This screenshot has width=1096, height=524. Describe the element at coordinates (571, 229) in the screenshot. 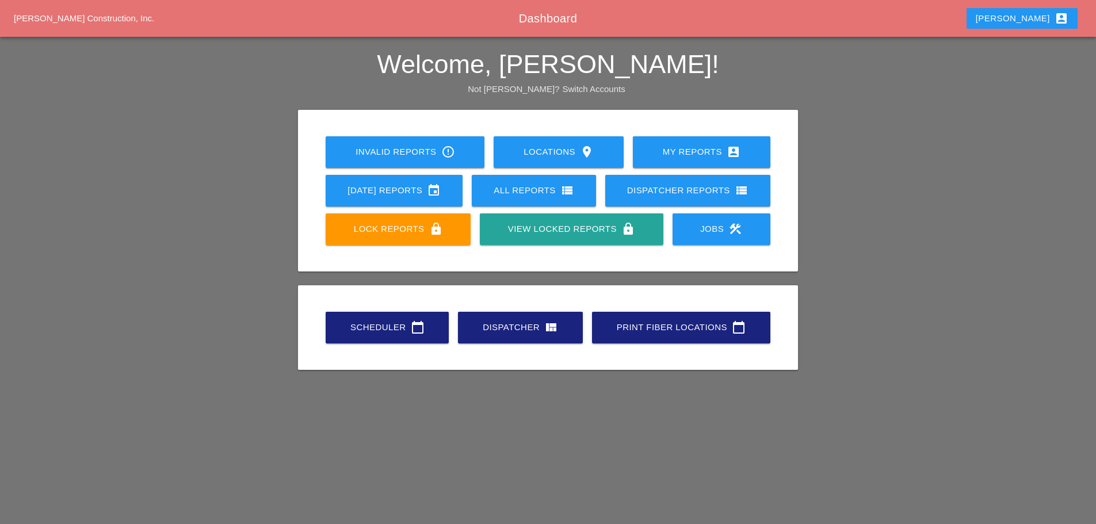

I see `a: View Locked Reports` at that location.